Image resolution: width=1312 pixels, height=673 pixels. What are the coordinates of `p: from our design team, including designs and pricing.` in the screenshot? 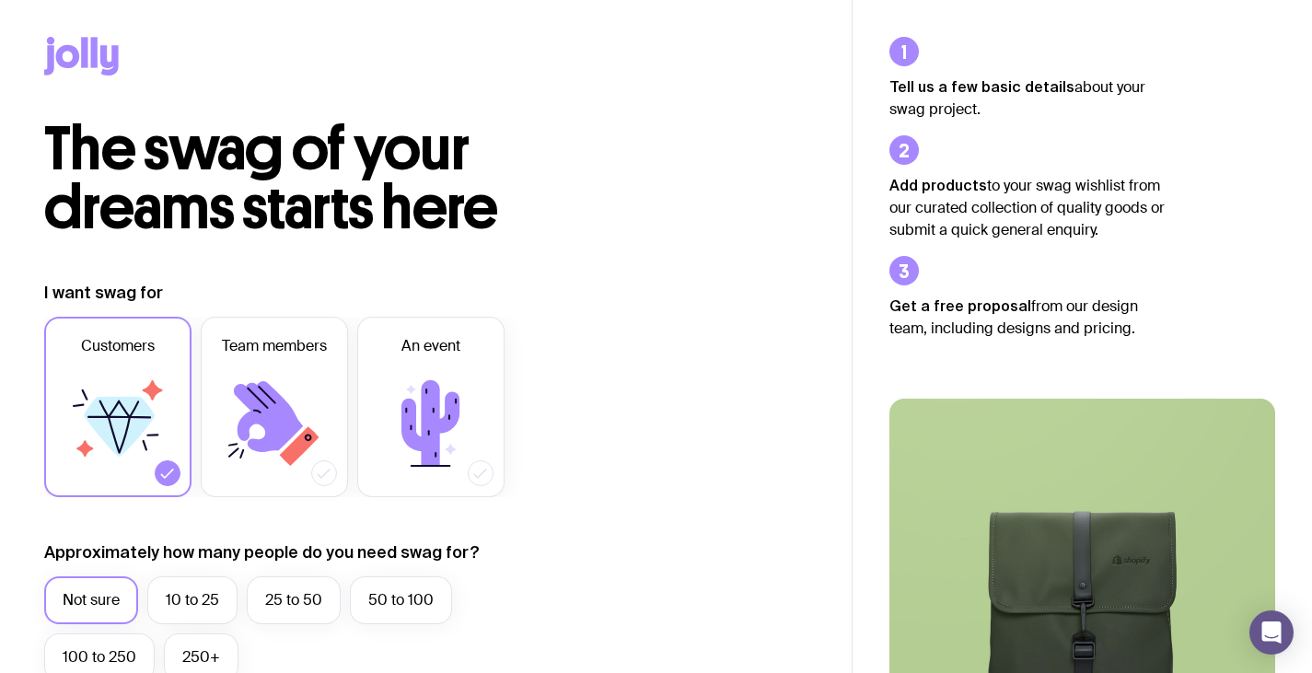 It's located at (1027, 317).